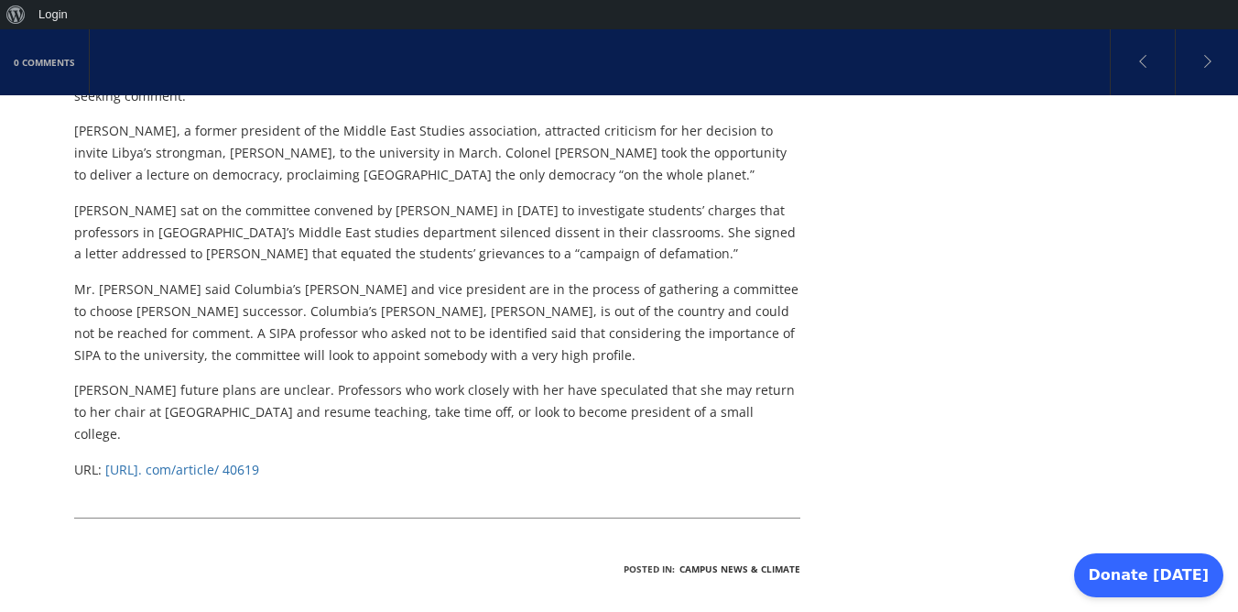 Image resolution: width=1238 pixels, height=612 pixels. Describe the element at coordinates (88, 469) in the screenshot. I see `span: URL:` at that location.